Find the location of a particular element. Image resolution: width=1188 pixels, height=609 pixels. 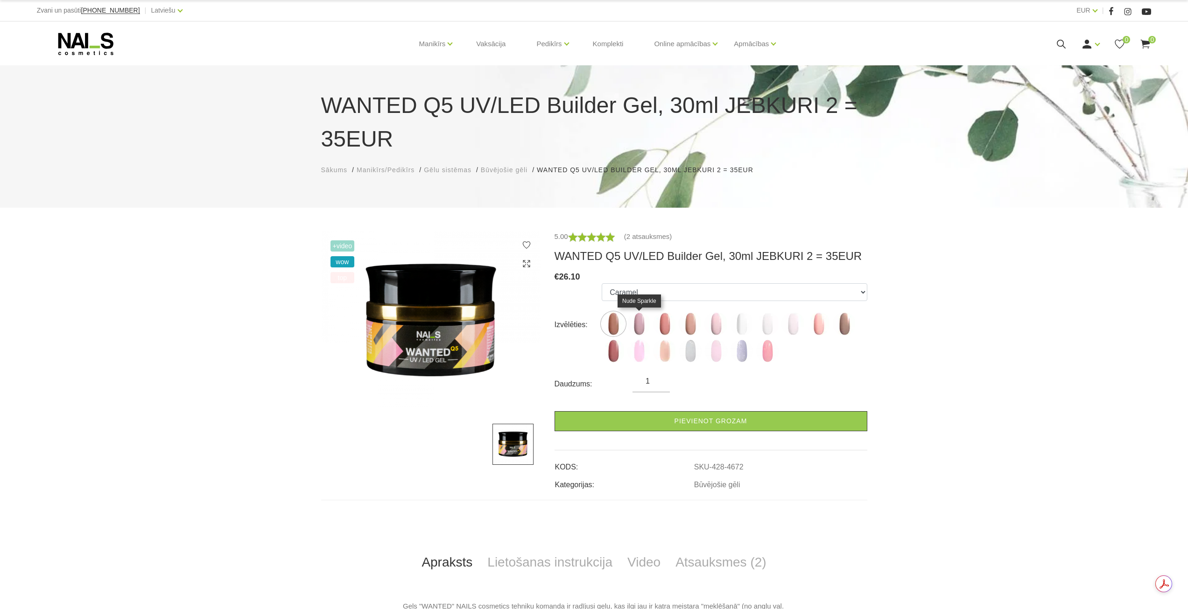

span: 5.00 is located at coordinates (561, 236).